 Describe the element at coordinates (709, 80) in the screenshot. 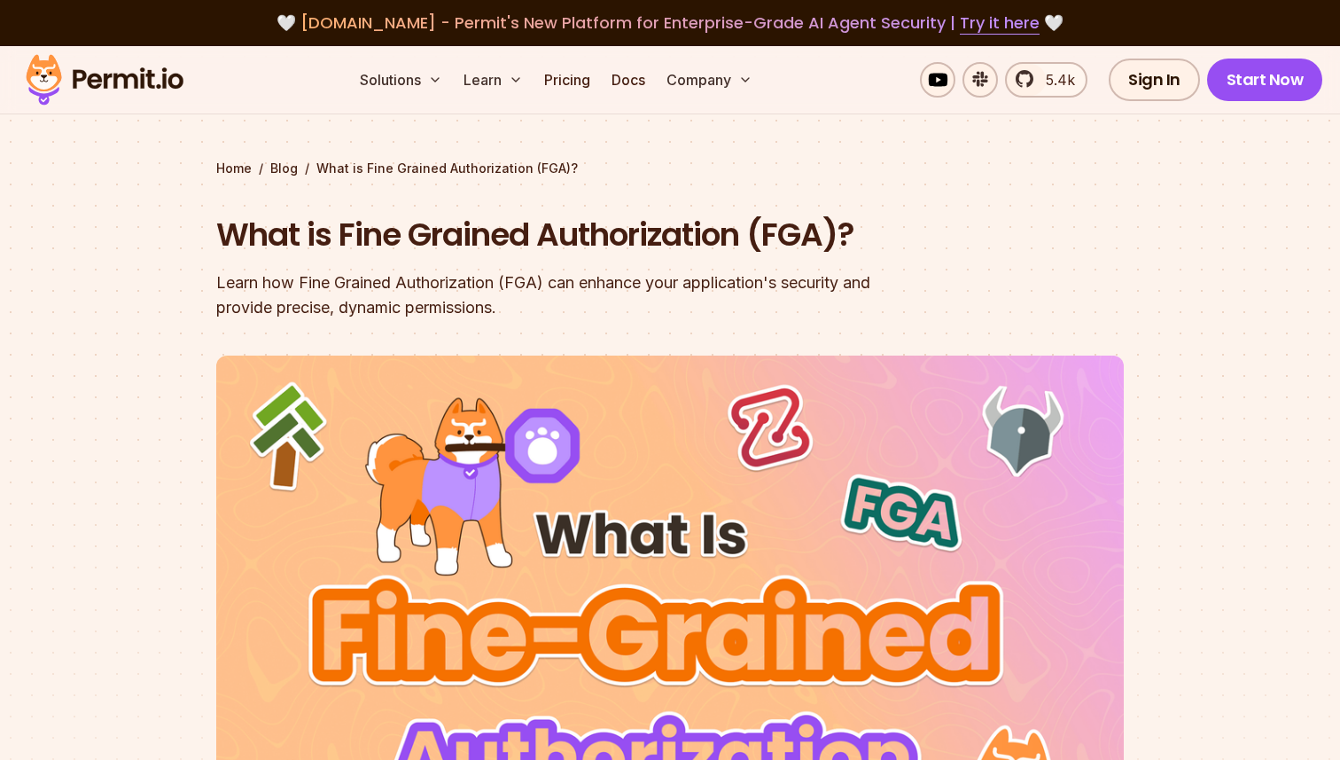

I see `button: Company` at that location.